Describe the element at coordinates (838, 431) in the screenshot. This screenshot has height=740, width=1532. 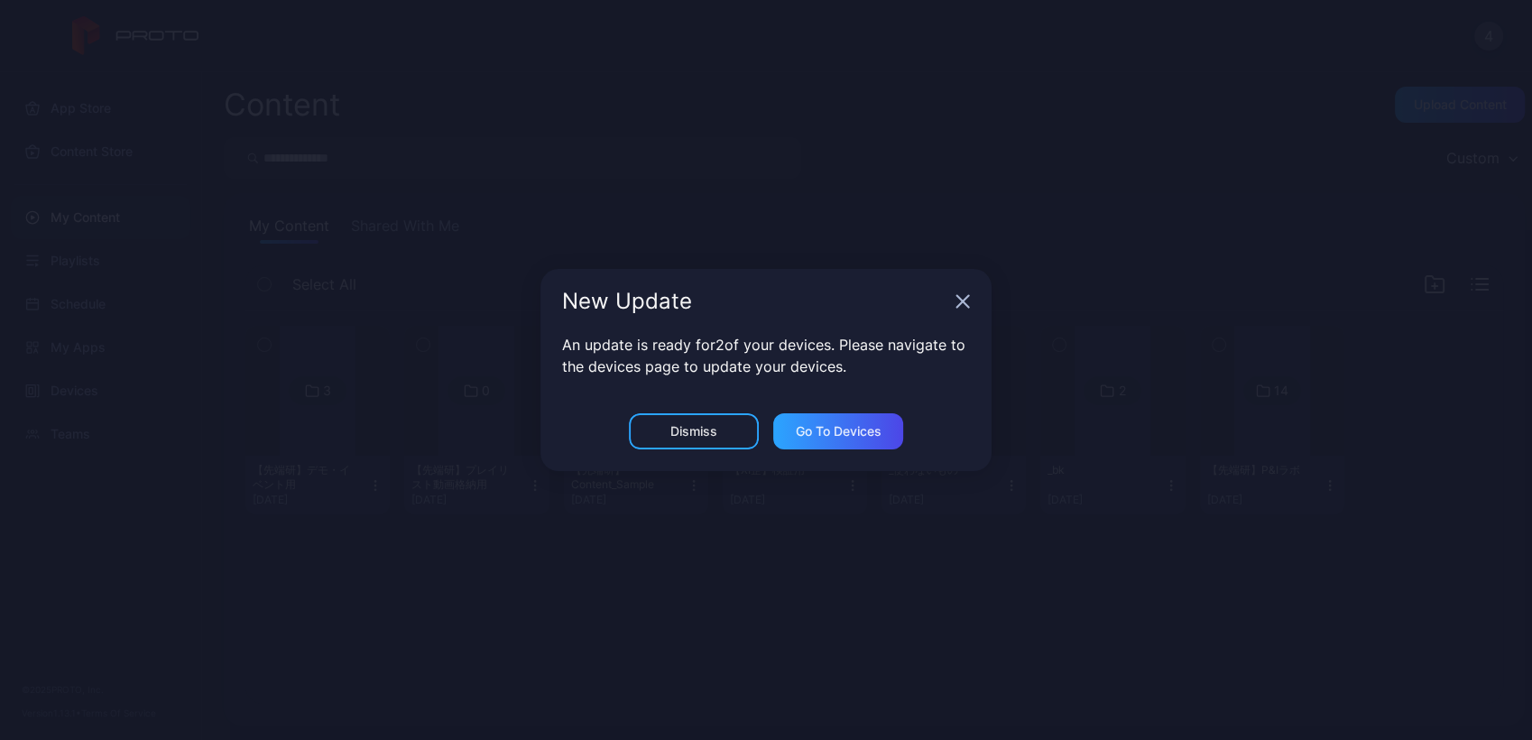
I see `button: Go to devices` at that location.